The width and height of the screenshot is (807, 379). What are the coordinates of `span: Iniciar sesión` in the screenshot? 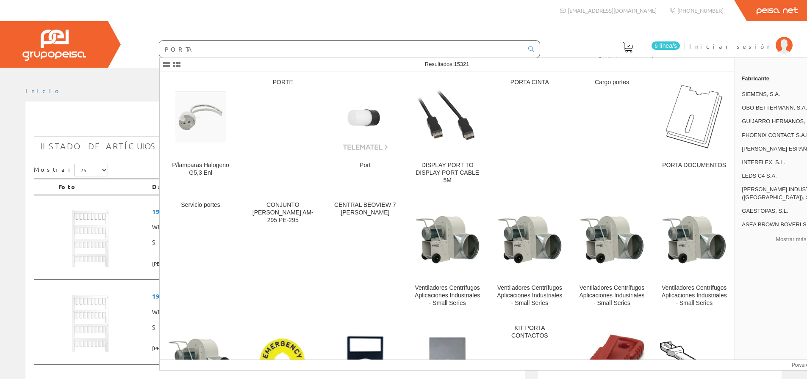 It's located at (730, 46).